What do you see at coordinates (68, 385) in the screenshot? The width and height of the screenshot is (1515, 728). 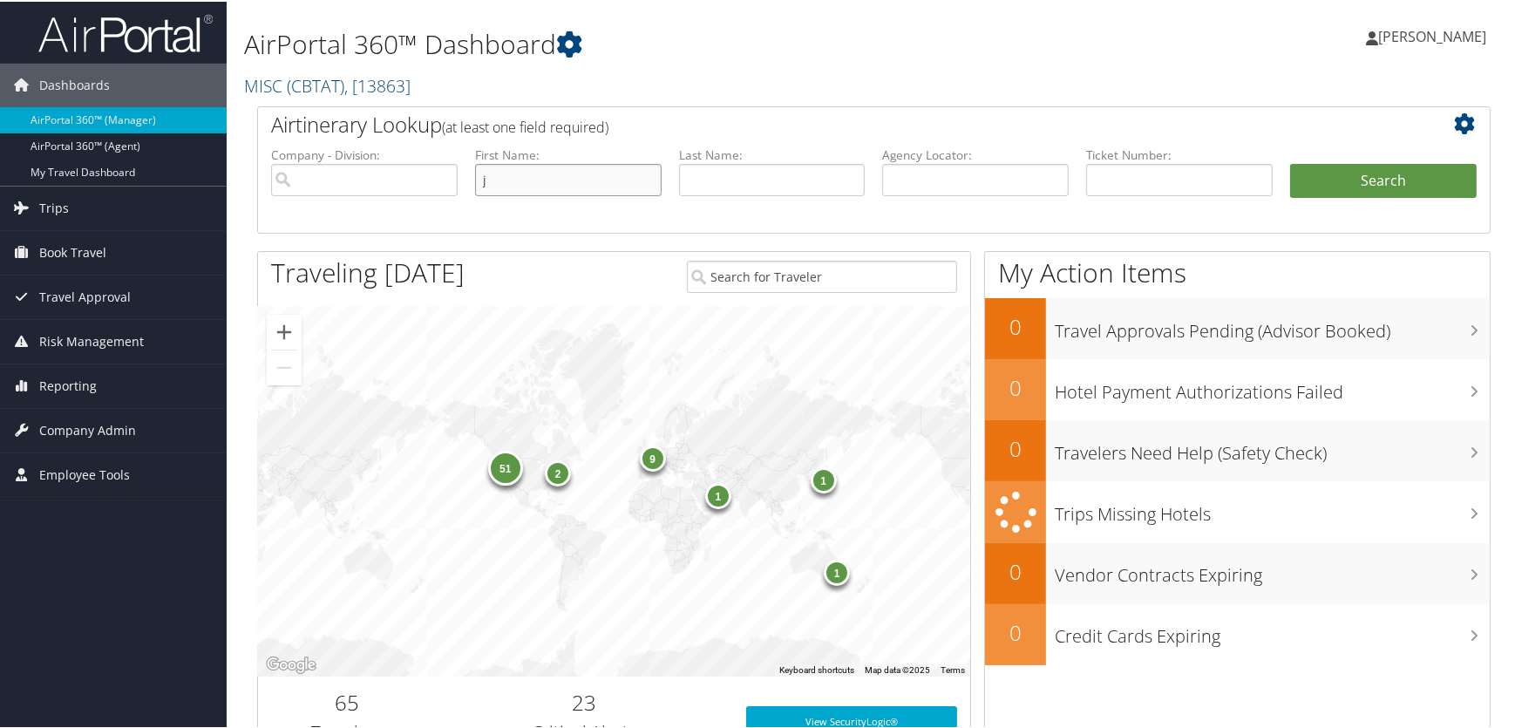 I see `span: Reporting` at bounding box center [68, 385].